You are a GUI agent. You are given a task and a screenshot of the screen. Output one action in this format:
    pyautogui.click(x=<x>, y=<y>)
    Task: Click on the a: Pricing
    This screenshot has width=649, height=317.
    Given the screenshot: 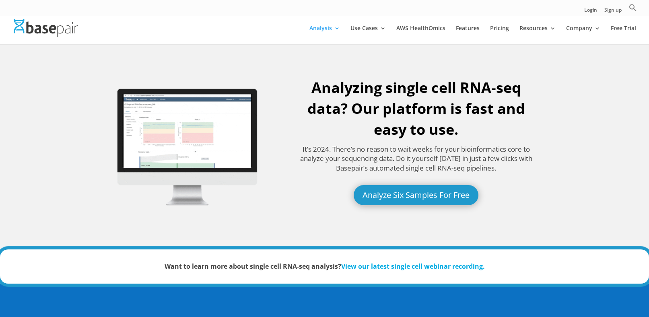 What is the action you would take?
    pyautogui.click(x=500, y=35)
    